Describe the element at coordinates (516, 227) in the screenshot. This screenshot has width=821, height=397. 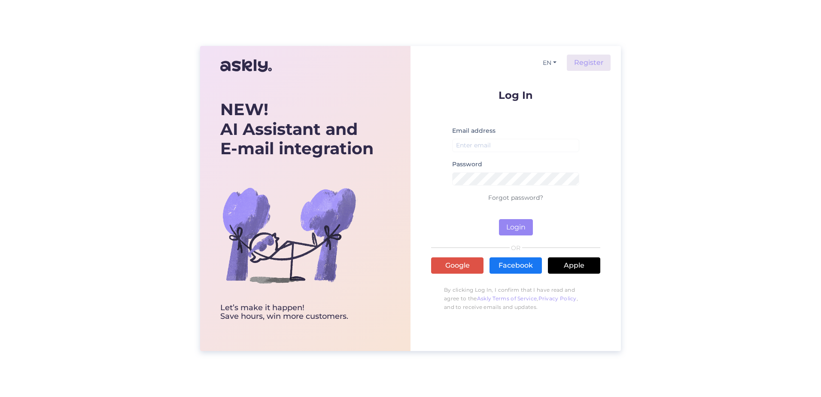
I see `button: Login` at that location.